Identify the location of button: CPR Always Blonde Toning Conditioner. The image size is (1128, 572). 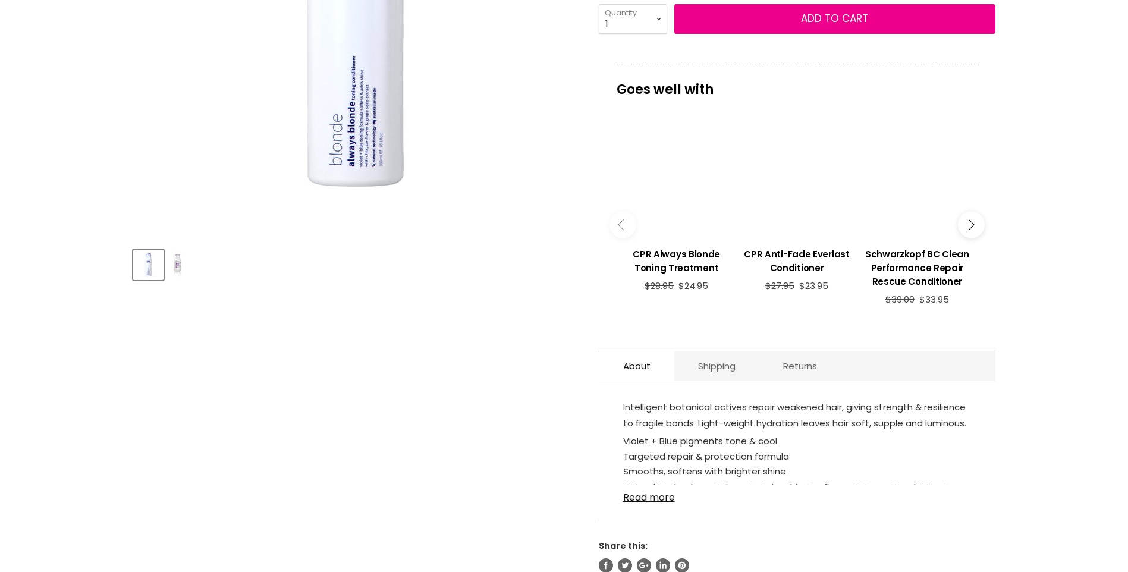
(148, 265).